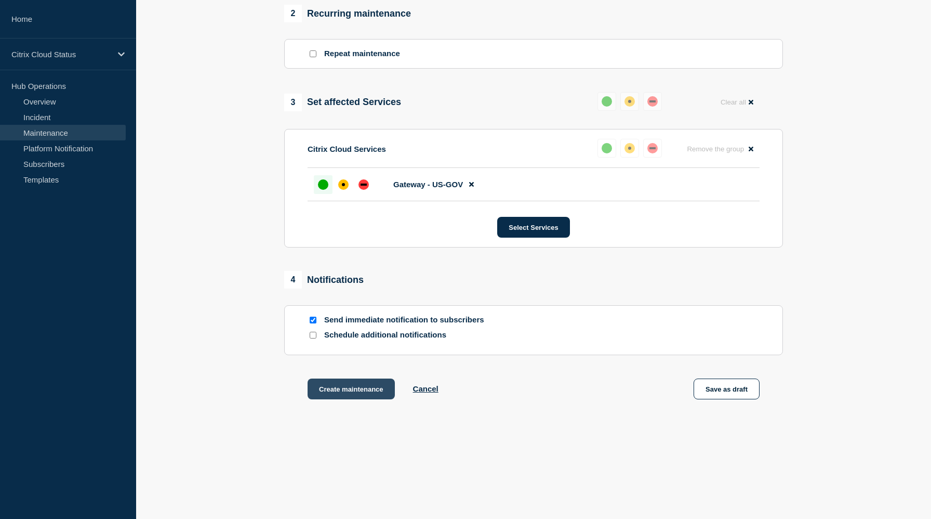  I want to click on div: Set affected Services, so click(343, 102).